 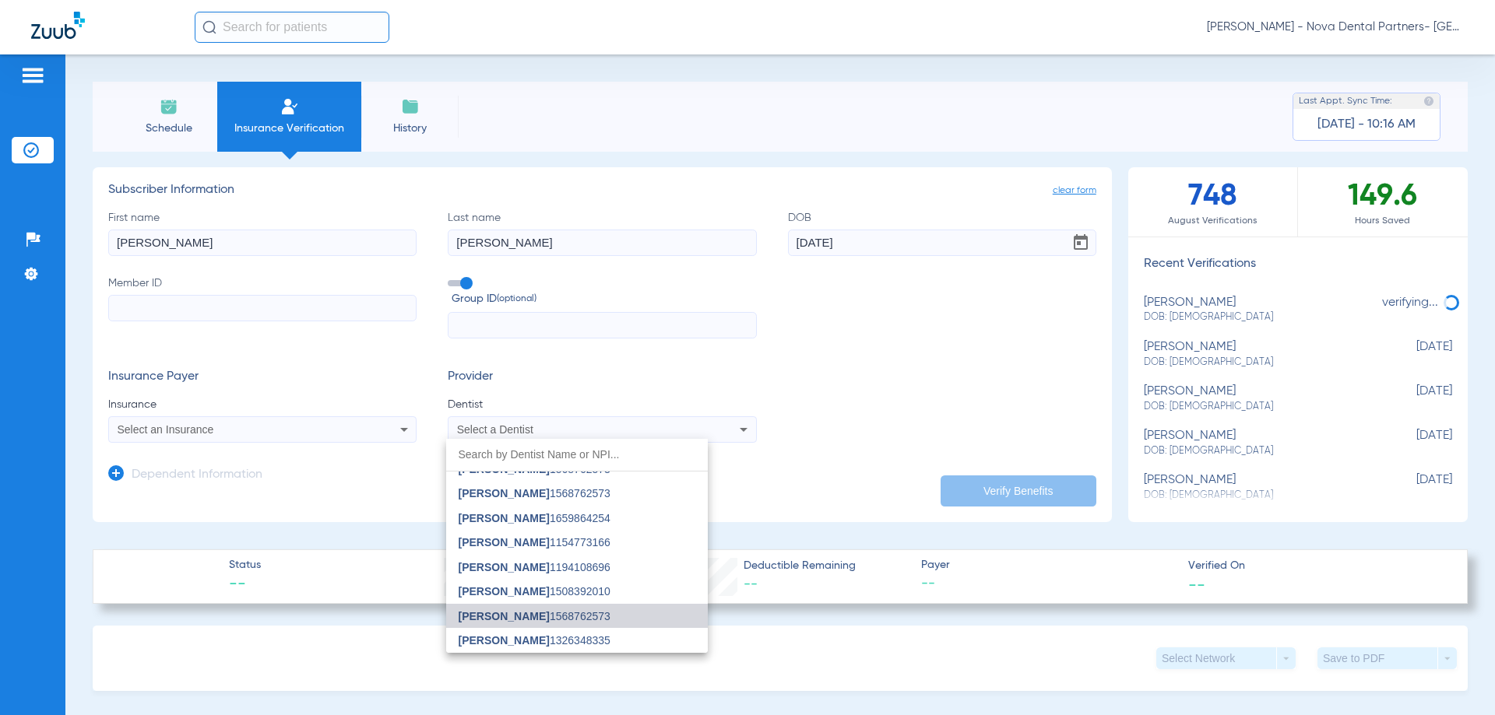 I want to click on input: dropdown search, so click(x=577, y=455).